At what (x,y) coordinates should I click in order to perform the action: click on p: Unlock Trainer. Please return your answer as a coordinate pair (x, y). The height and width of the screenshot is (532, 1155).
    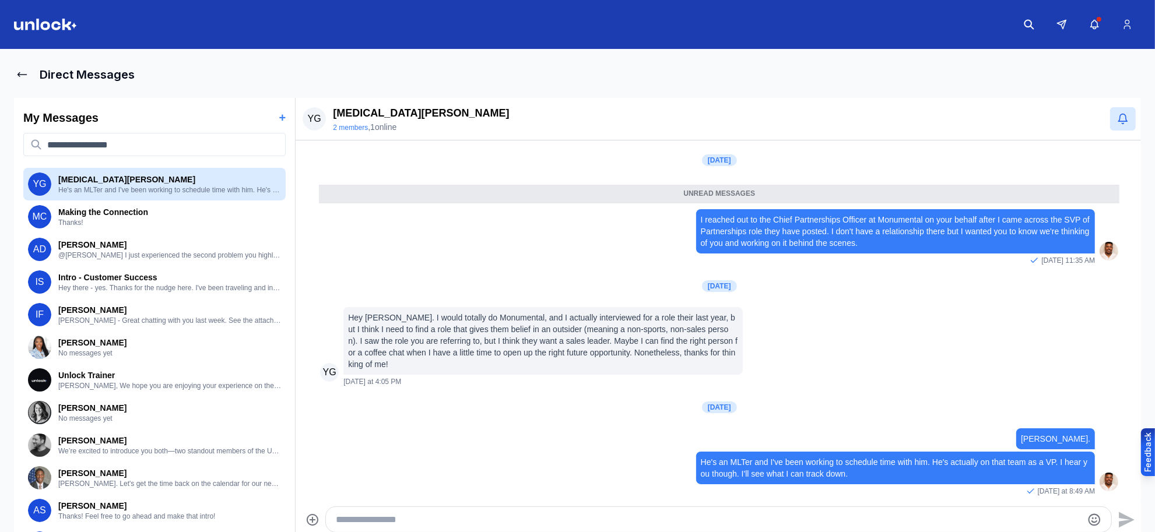
    Looking at the image, I should click on (170, 375).